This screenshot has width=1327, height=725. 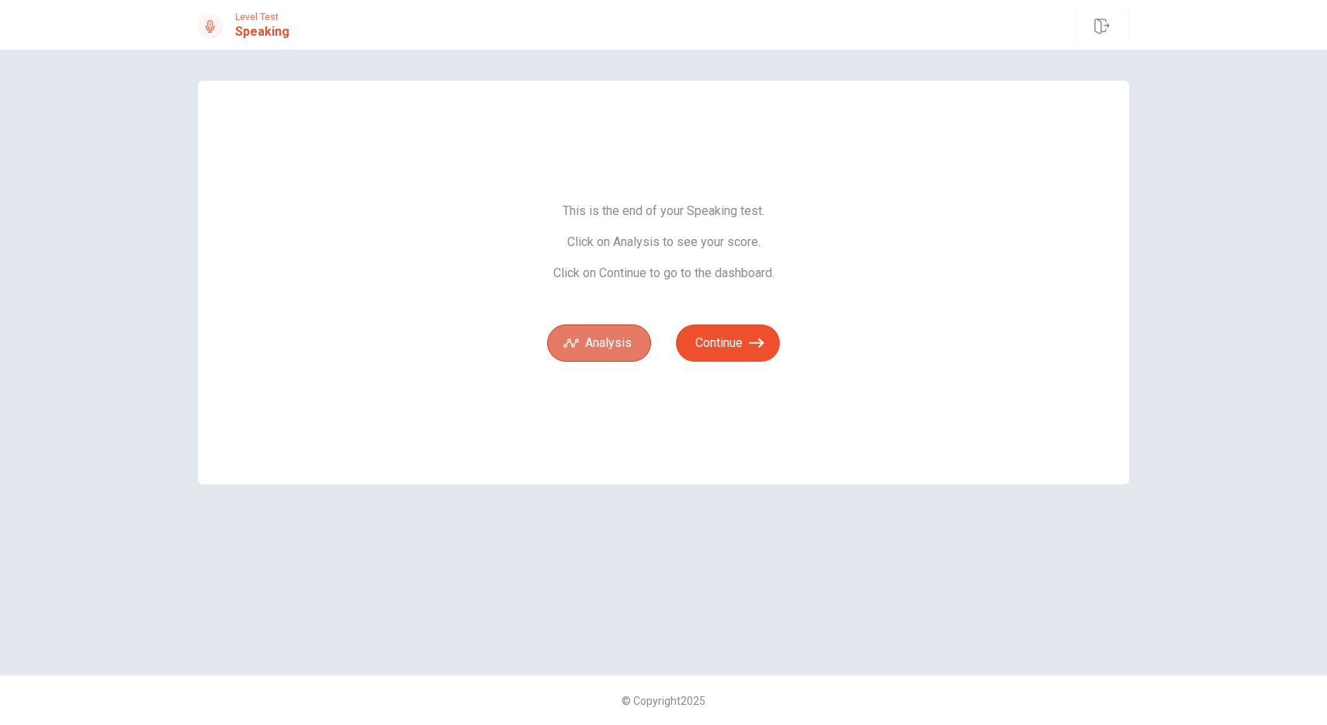 I want to click on span: © Copyright 2025, so click(x=664, y=701).